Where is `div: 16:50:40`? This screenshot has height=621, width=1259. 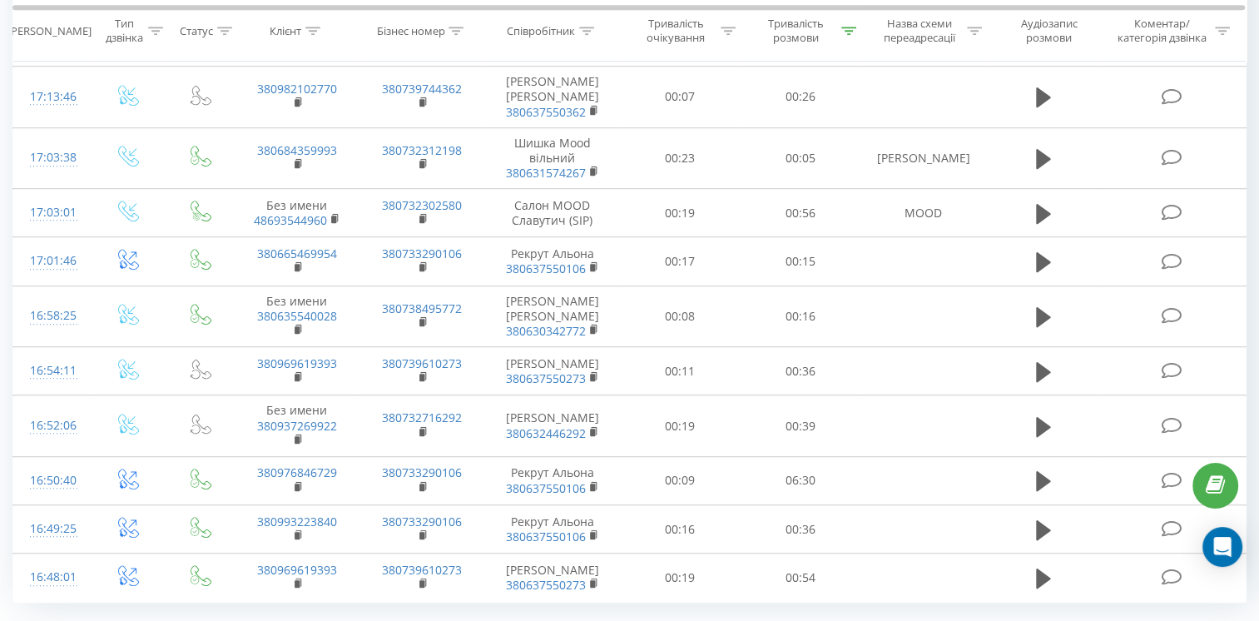 div: 16:50:40 is located at coordinates (52, 480).